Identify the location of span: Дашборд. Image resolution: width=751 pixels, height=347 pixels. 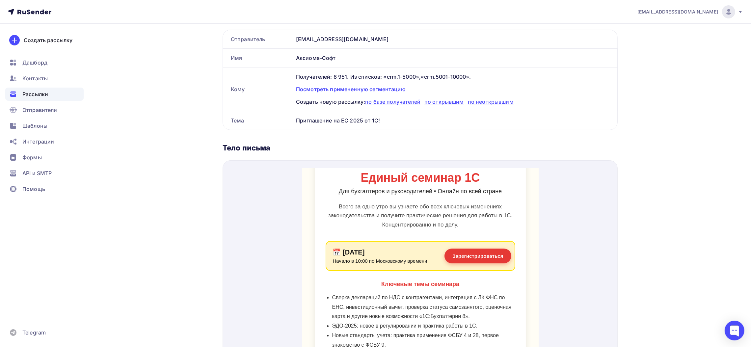
(35, 63).